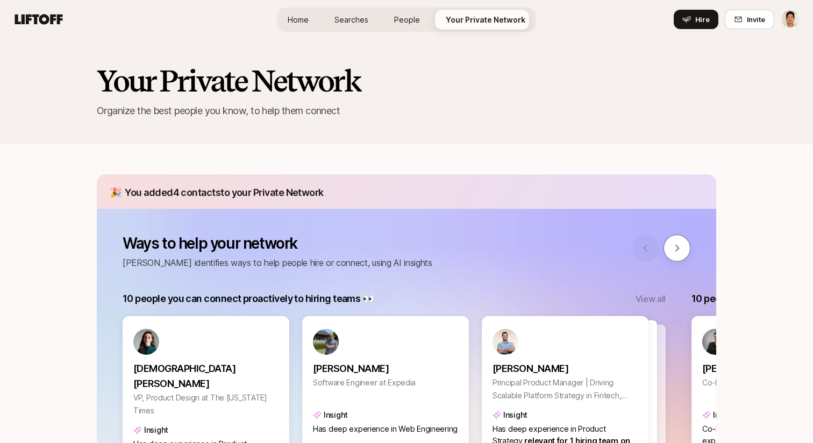  I want to click on a: Searches, so click(351, 19).